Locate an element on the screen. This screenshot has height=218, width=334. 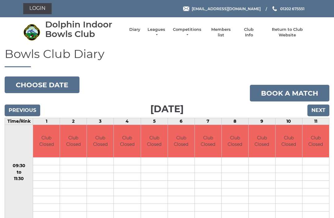
a: Club Info is located at coordinates (249, 32).